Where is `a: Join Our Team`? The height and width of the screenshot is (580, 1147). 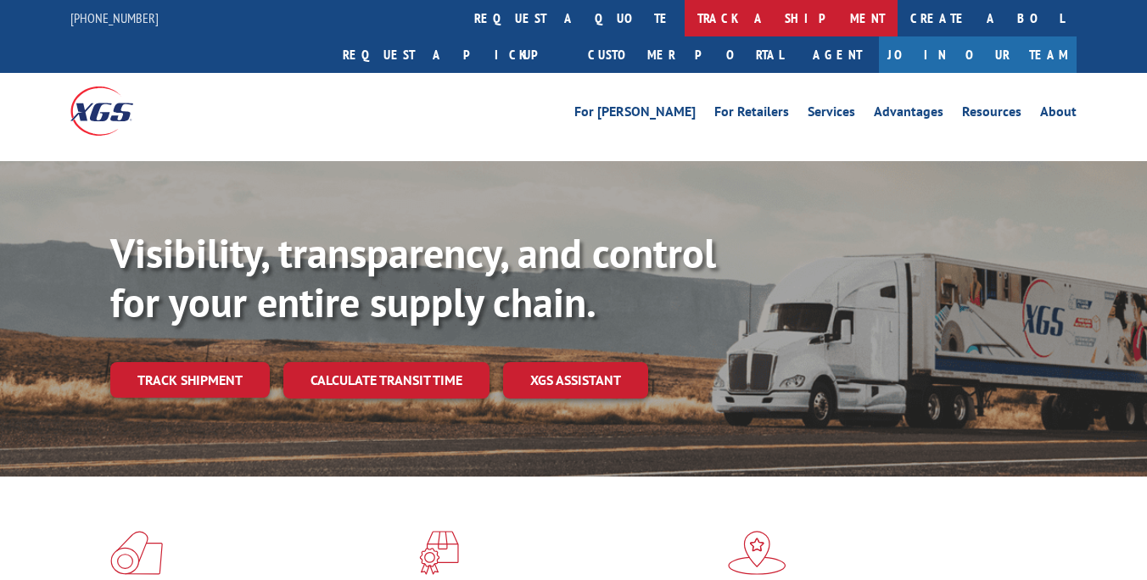 a: Join Our Team is located at coordinates (977, 54).